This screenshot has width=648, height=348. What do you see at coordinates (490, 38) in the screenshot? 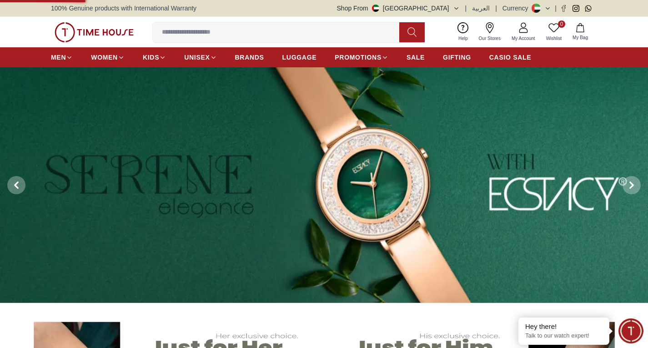
I see `span: Our Stores` at bounding box center [490, 38].